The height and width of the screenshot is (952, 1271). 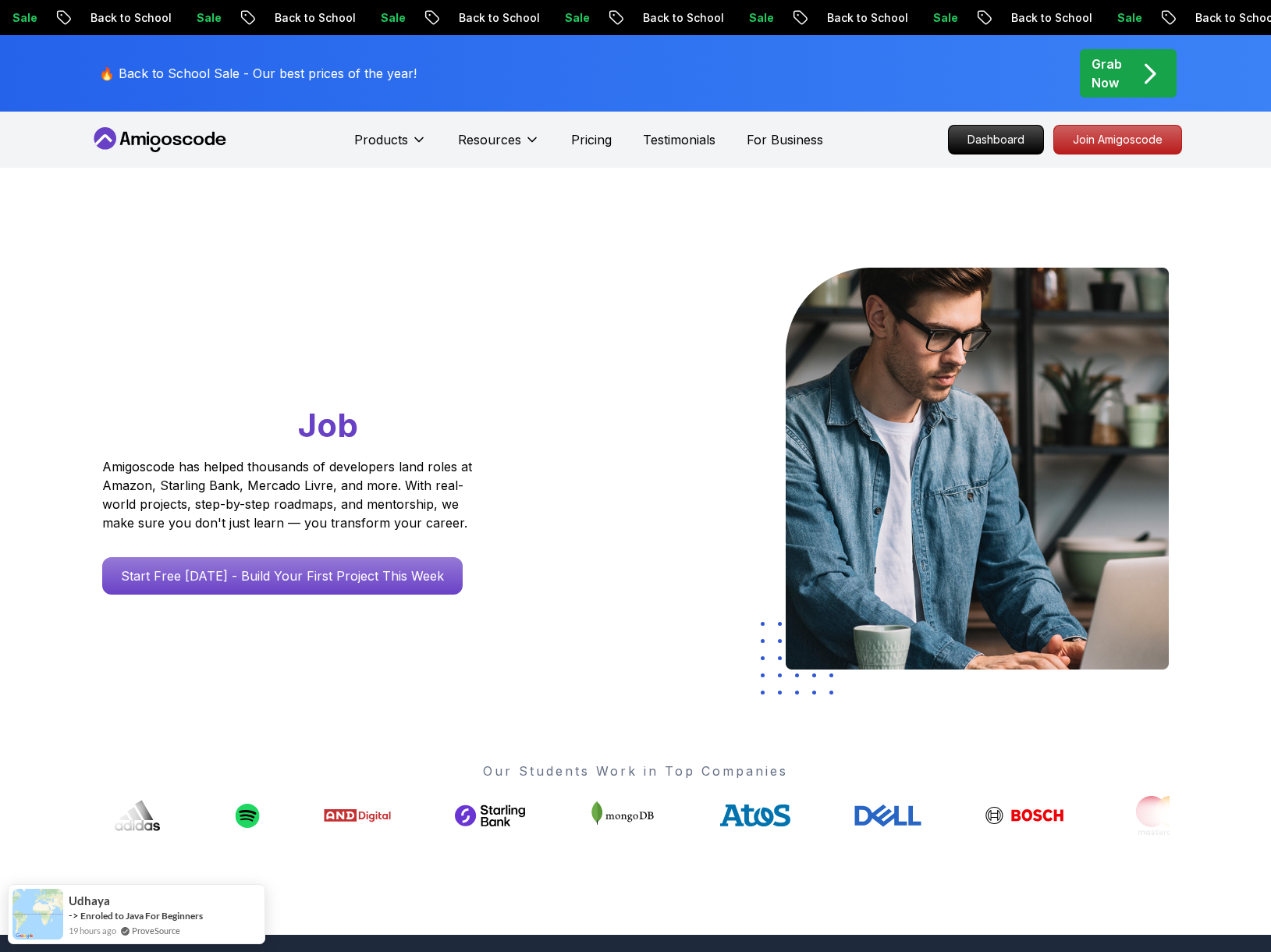 What do you see at coordinates (489, 140) in the screenshot?
I see `p: Resources` at bounding box center [489, 140].